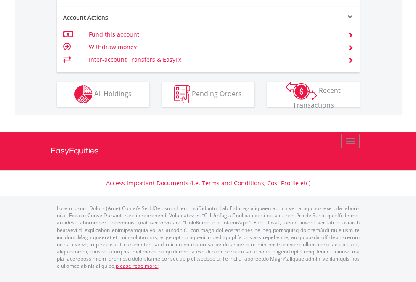 The width and height of the screenshot is (416, 282). What do you see at coordinates (208, 237) in the screenshot?
I see `p: Lorem Ipsum Dolors (Ame) Con a/e SeddOeiusmod tem InciDiduntut Lab Etd mag aliquaen admin veniamq...` at bounding box center [208, 237].